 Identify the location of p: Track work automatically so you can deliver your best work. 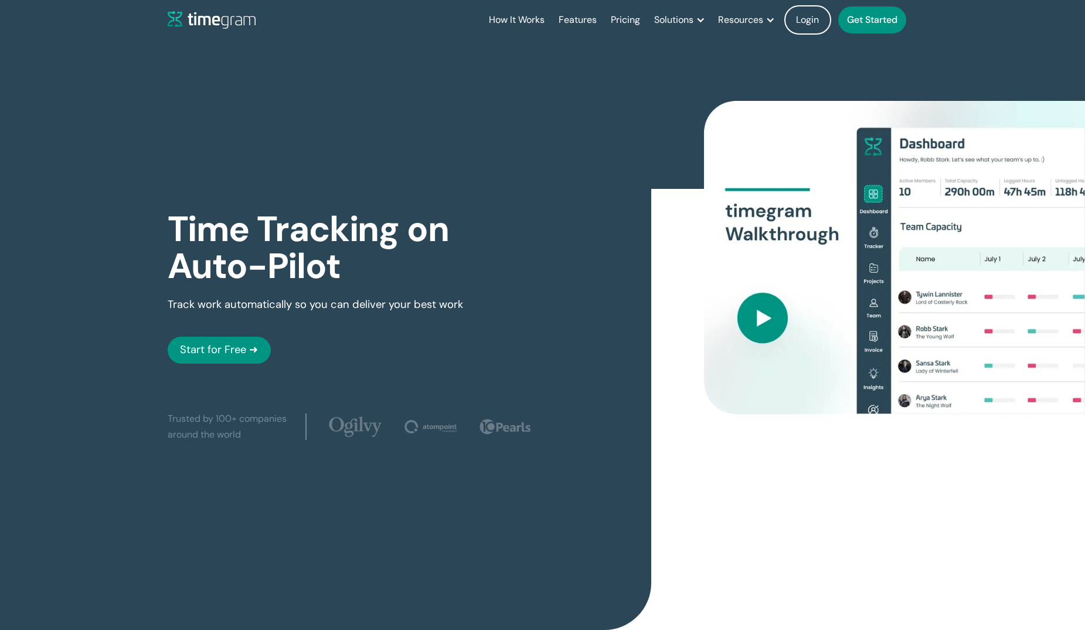
(315, 305).